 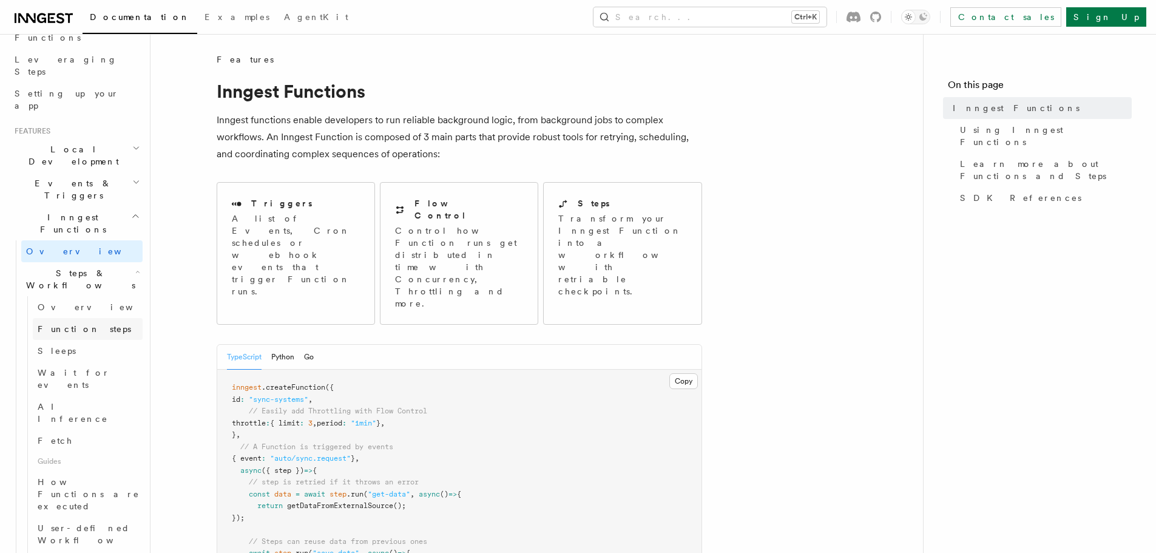 What do you see at coordinates (1043, 198) in the screenshot?
I see `a: SDK References` at bounding box center [1043, 198].